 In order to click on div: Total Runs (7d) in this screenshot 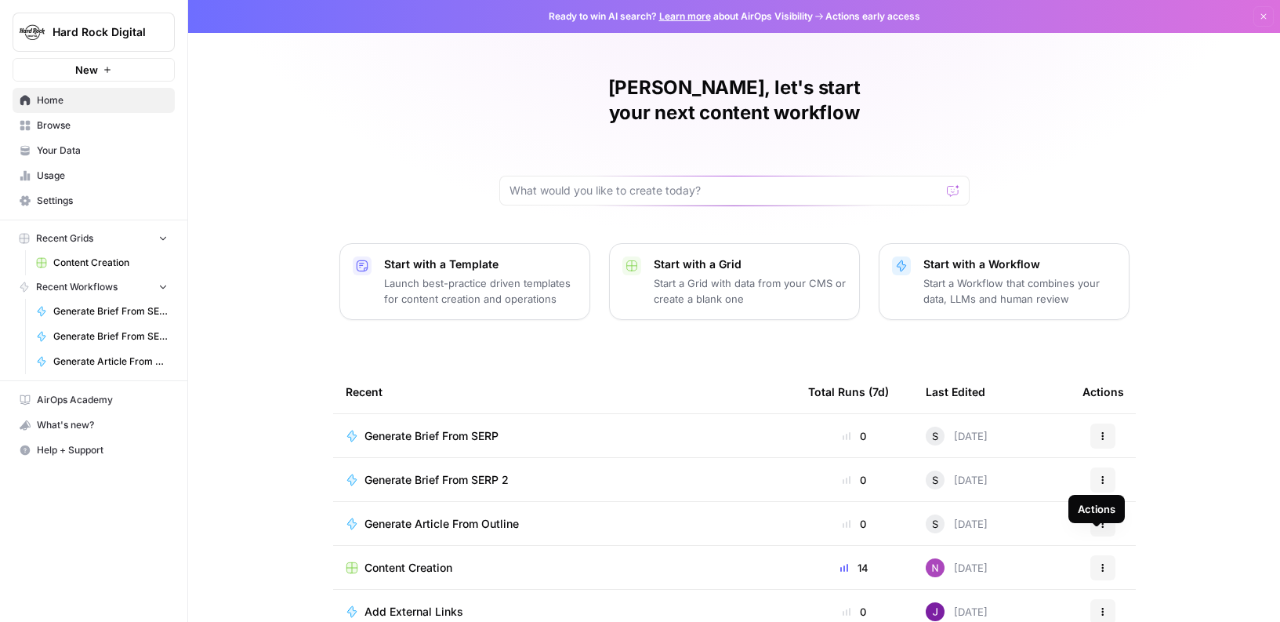, I will do `click(848, 391)`.